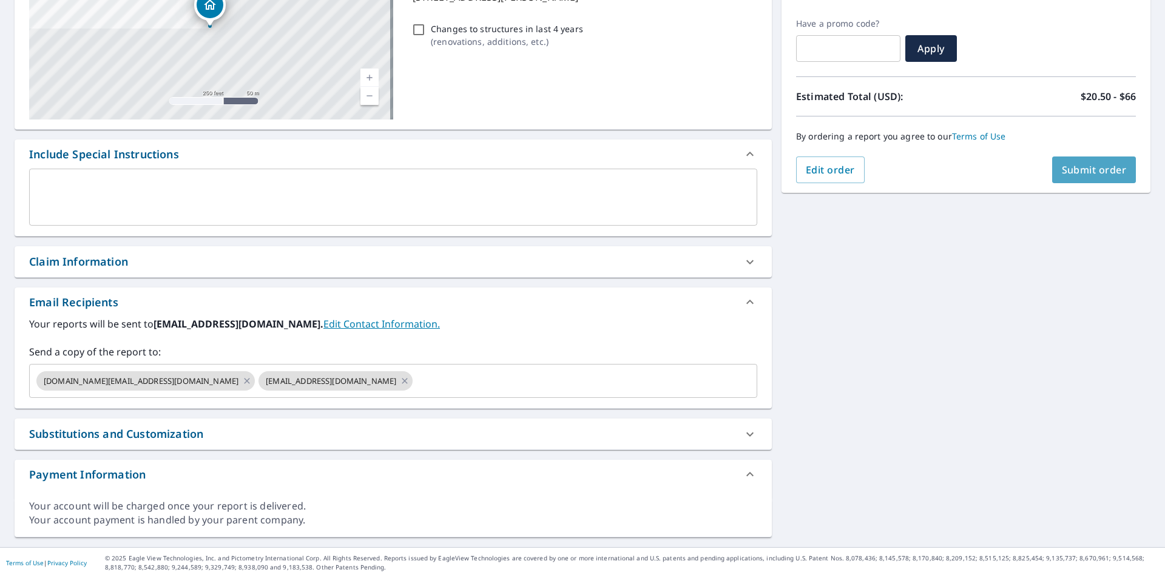 This screenshot has height=578, width=1165. I want to click on button: Apply, so click(931, 49).